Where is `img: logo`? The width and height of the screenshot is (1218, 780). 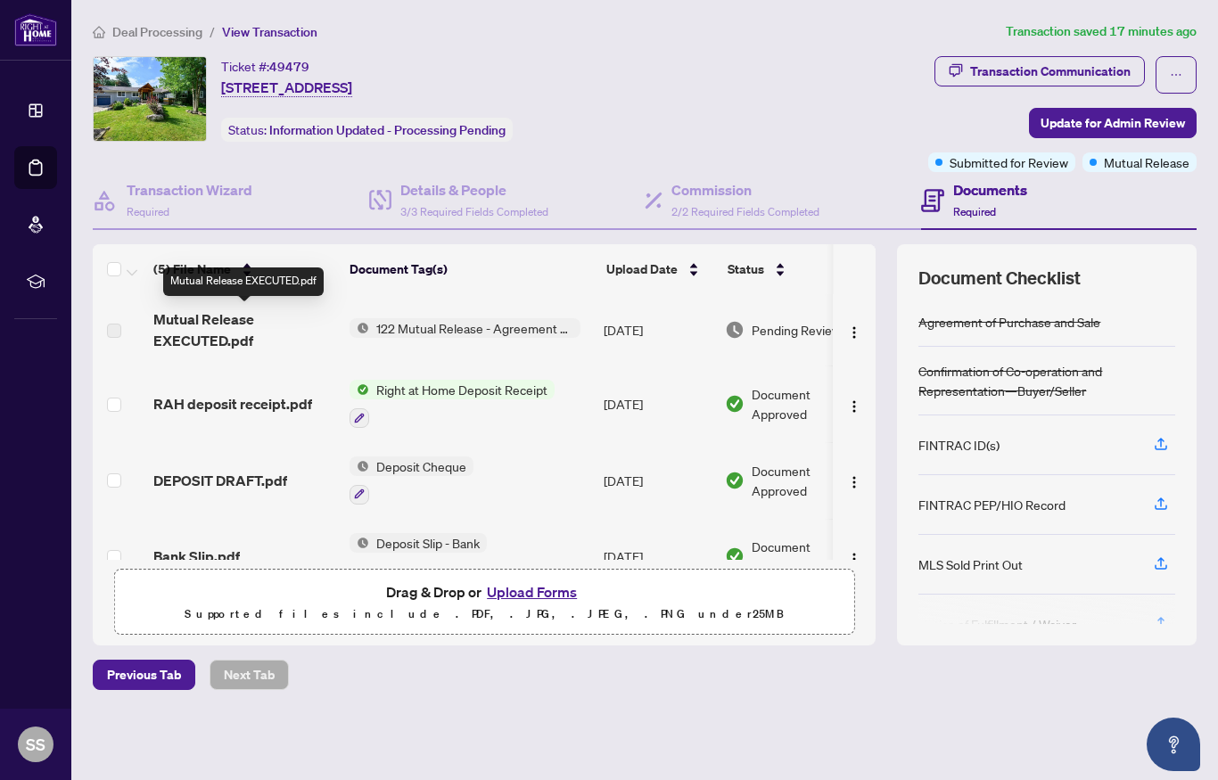
img: logo is located at coordinates (36, 29).